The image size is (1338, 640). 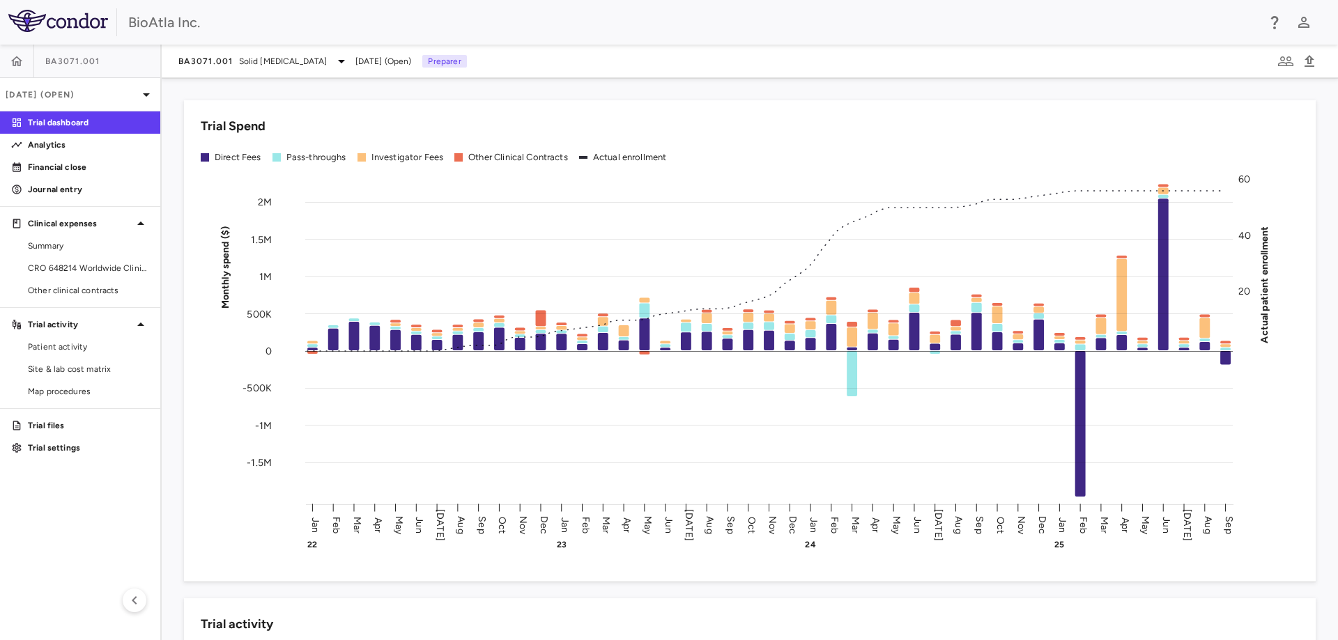 What do you see at coordinates (444, 61) in the screenshot?
I see `p: Preparer` at bounding box center [444, 61].